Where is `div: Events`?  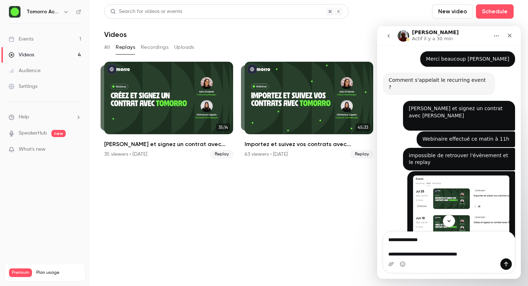
div: Events is located at coordinates (21, 39).